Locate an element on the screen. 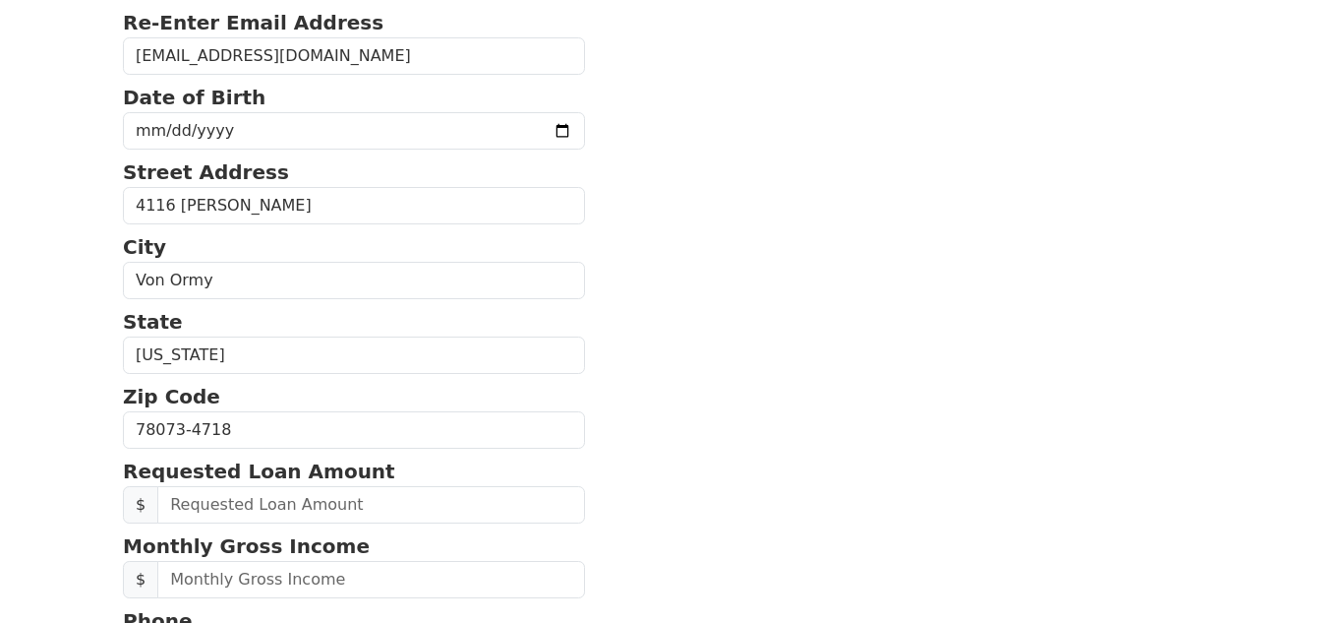  input: Monthly Gross Income is located at coordinates (371, 579).